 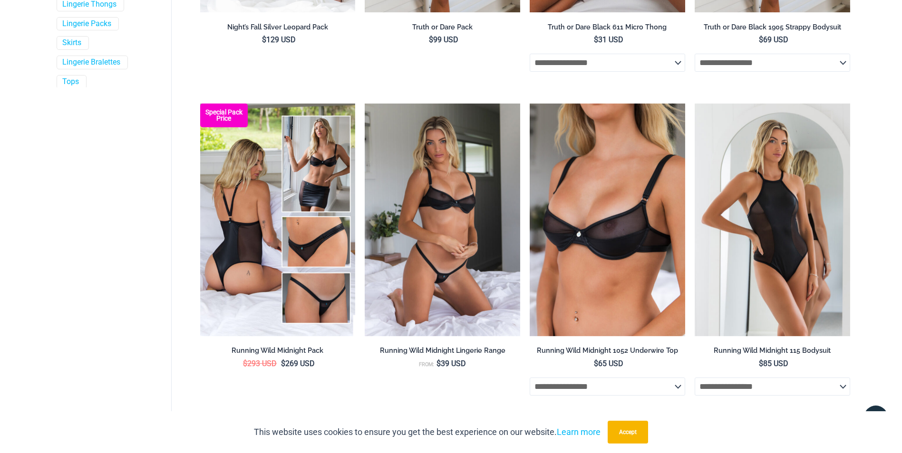 I want to click on bdi: 69 USD, so click(x=773, y=39).